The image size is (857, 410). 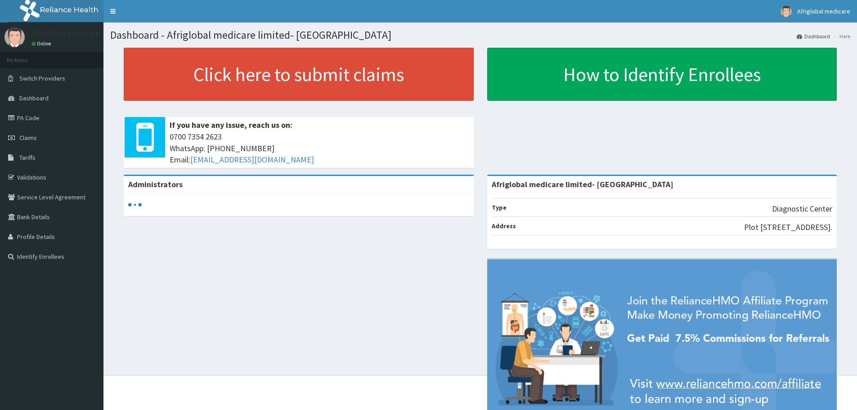 I want to click on a: How to Identify Enrollees, so click(x=663, y=74).